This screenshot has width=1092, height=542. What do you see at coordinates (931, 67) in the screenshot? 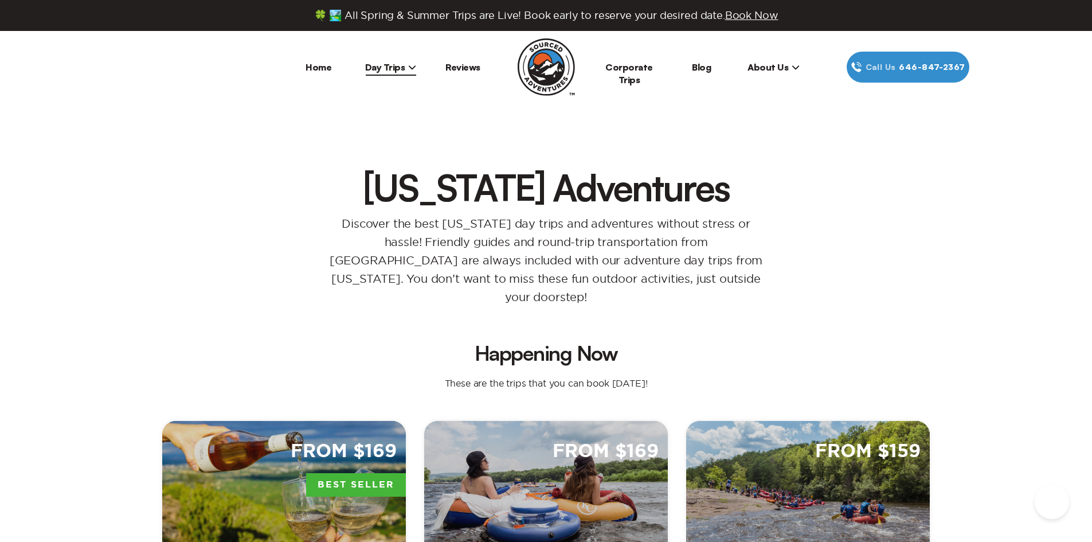
I see `span: 646‍-847‍-2367` at bounding box center [931, 67].